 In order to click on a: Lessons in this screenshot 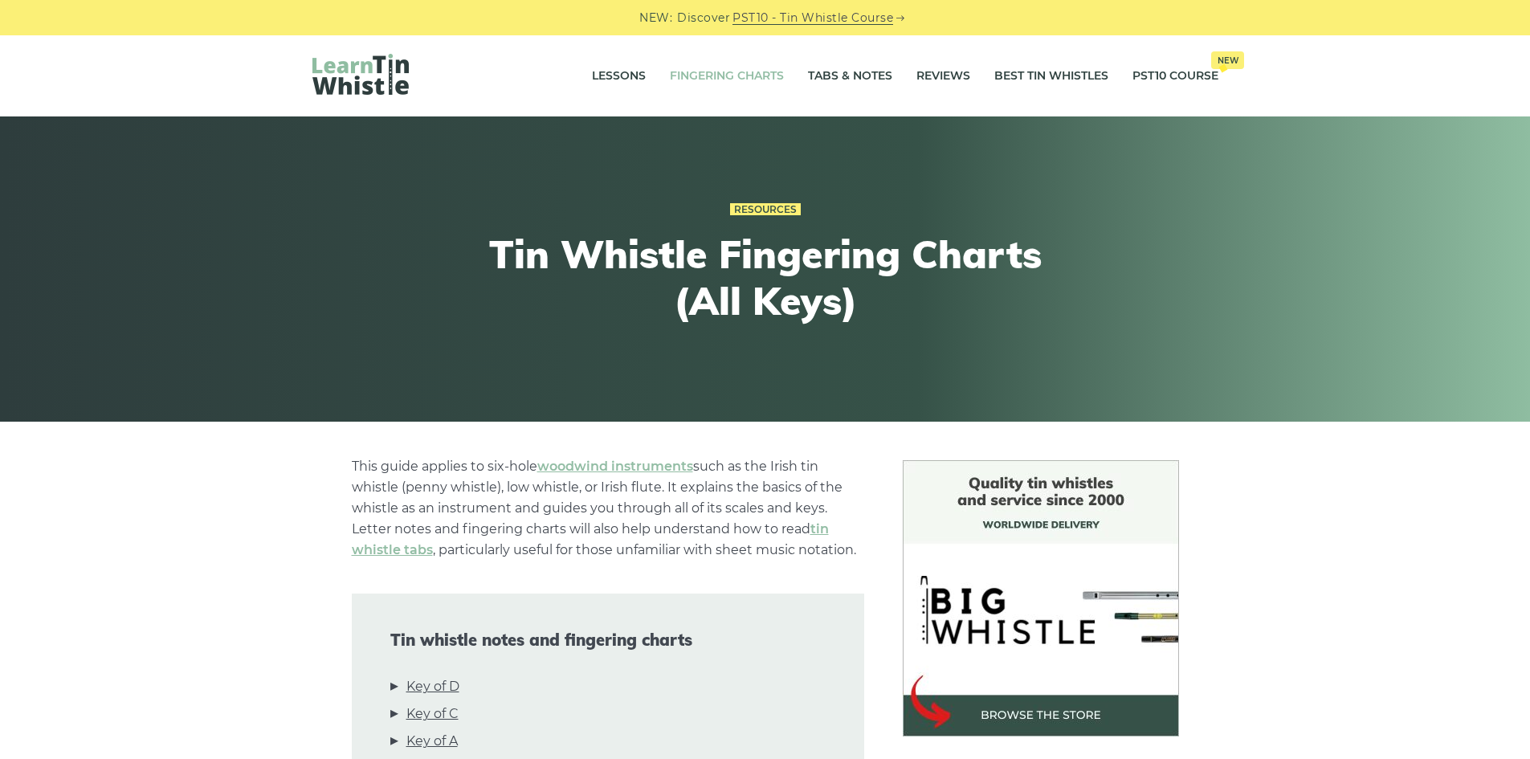, I will do `click(619, 76)`.